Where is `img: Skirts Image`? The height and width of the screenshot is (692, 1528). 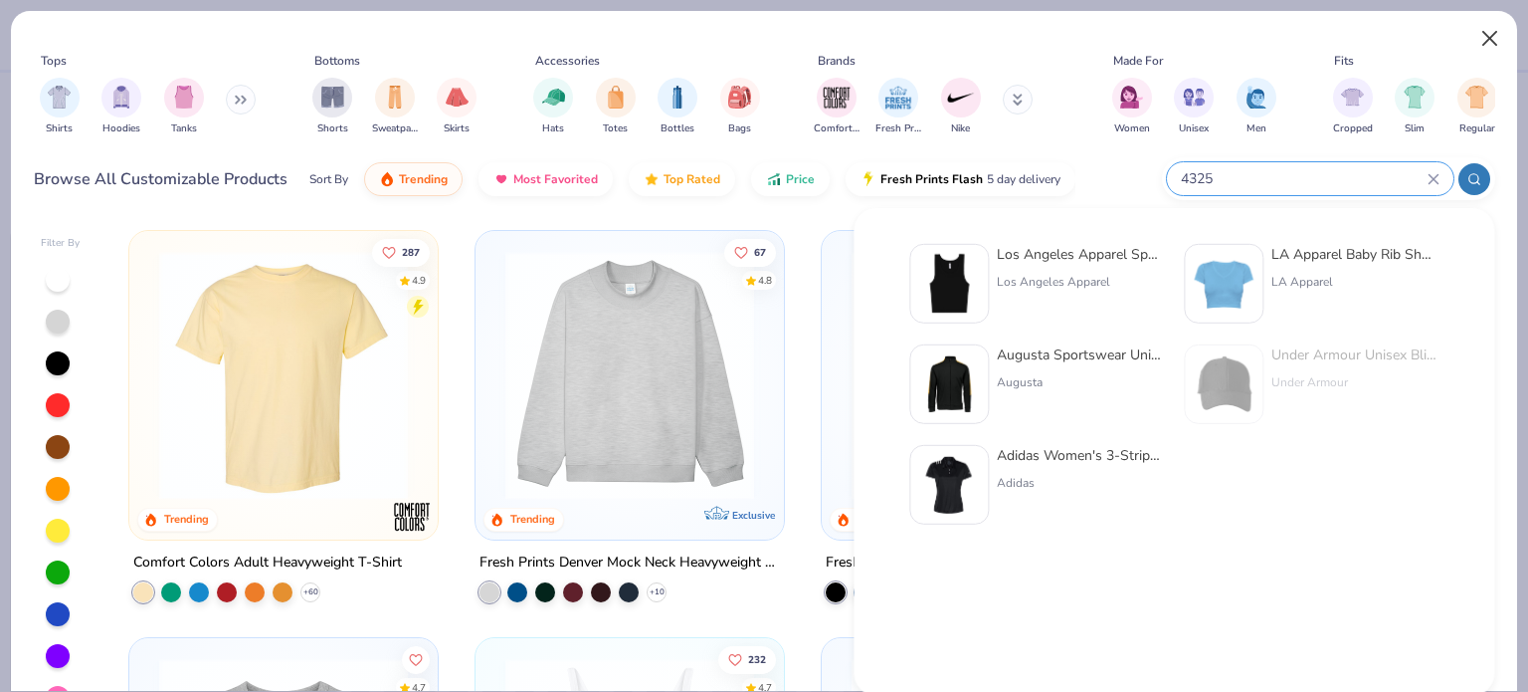
img: Skirts Image is located at coordinates (457, 97).